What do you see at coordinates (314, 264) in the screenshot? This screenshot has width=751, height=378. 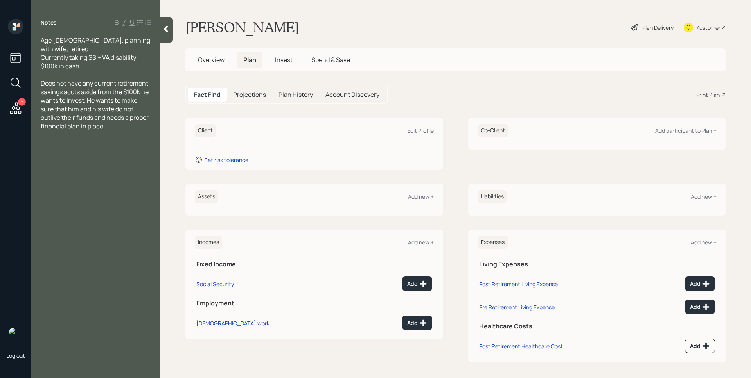 I see `h5: Fixed Income` at bounding box center [314, 264].